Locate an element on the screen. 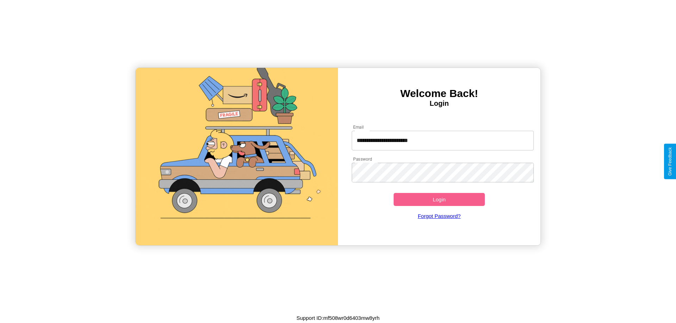  img: gif is located at coordinates (236, 157).